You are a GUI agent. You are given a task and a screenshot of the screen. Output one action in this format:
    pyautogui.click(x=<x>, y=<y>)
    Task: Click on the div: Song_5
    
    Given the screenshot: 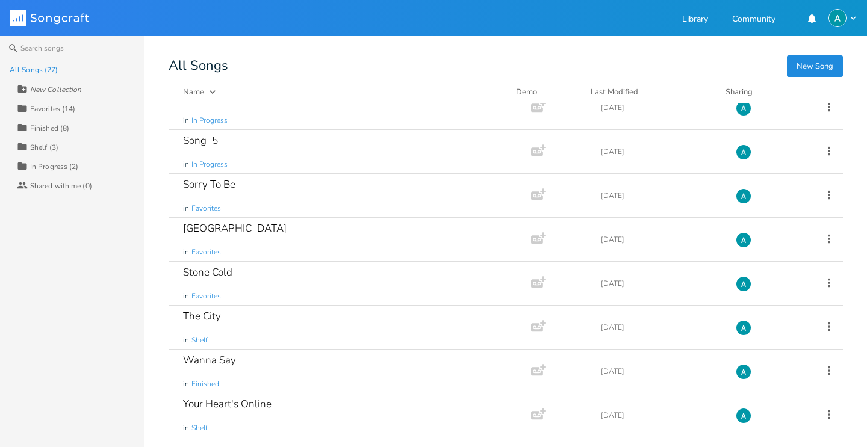 What is the action you would take?
    pyautogui.click(x=201, y=140)
    